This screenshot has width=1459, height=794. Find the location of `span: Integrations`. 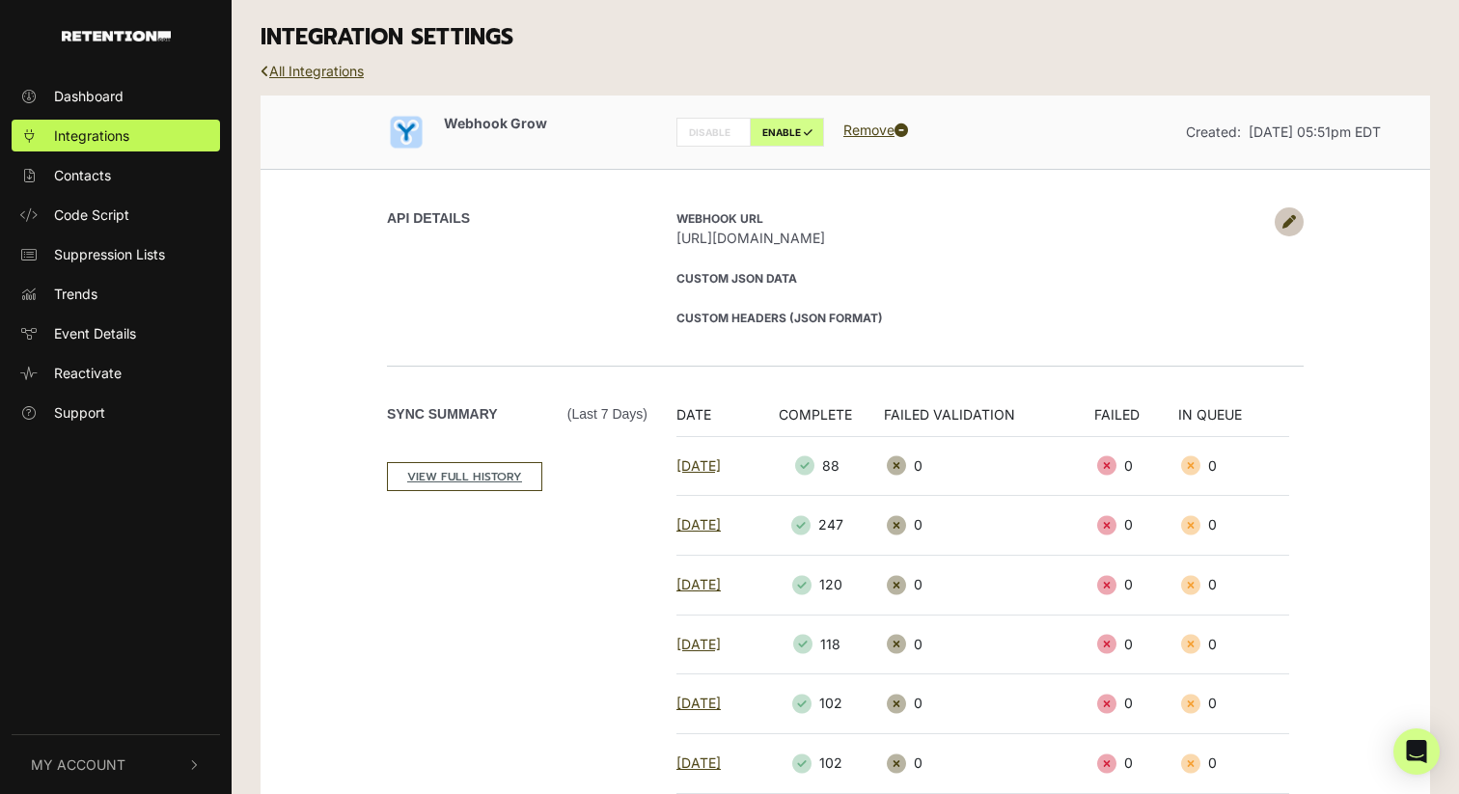

span: Integrations is located at coordinates (92, 135).